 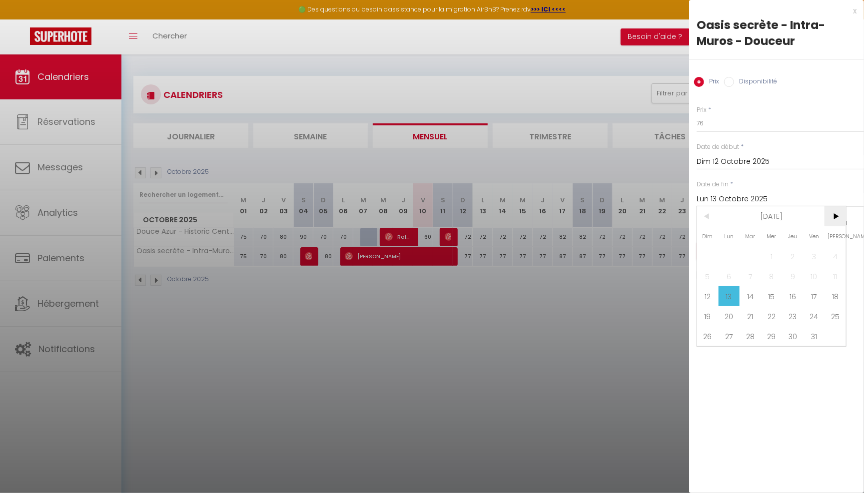 What do you see at coordinates (793, 296) in the screenshot?
I see `span: 16` at bounding box center [793, 296].